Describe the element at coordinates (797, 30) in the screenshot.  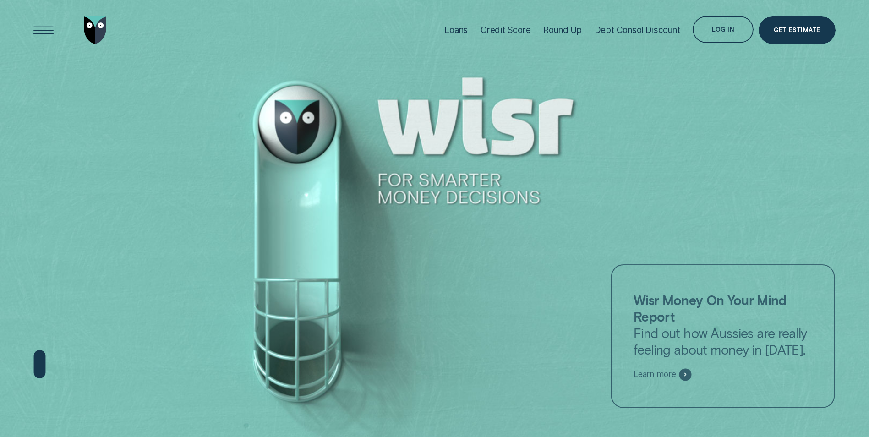
I see `a: Get Estimate` at that location.